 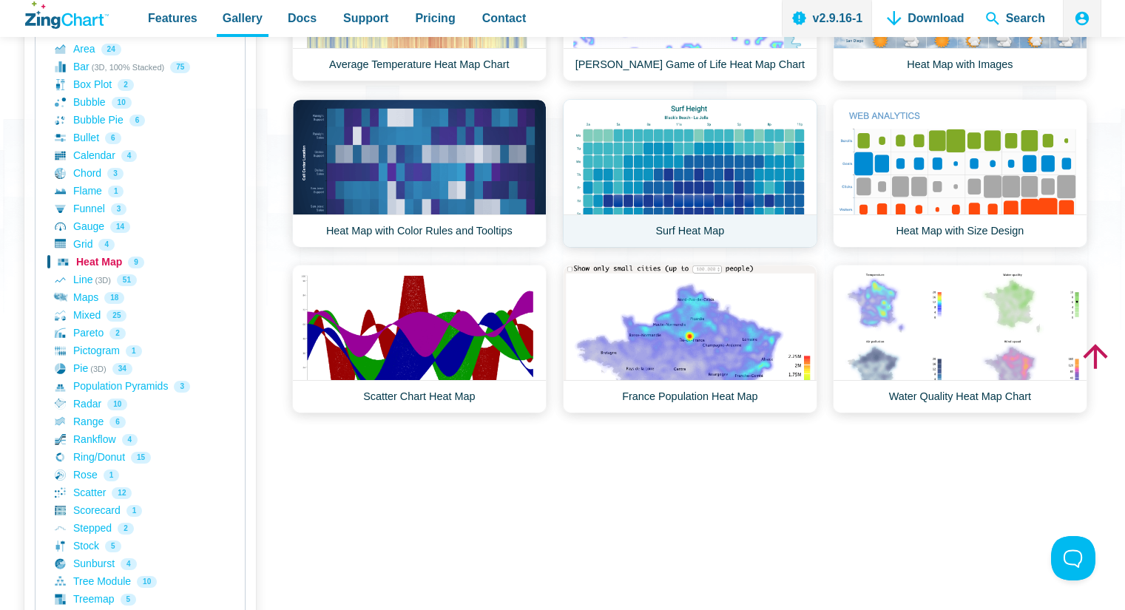 I want to click on a: Heat Map with Size Design, so click(x=960, y=173).